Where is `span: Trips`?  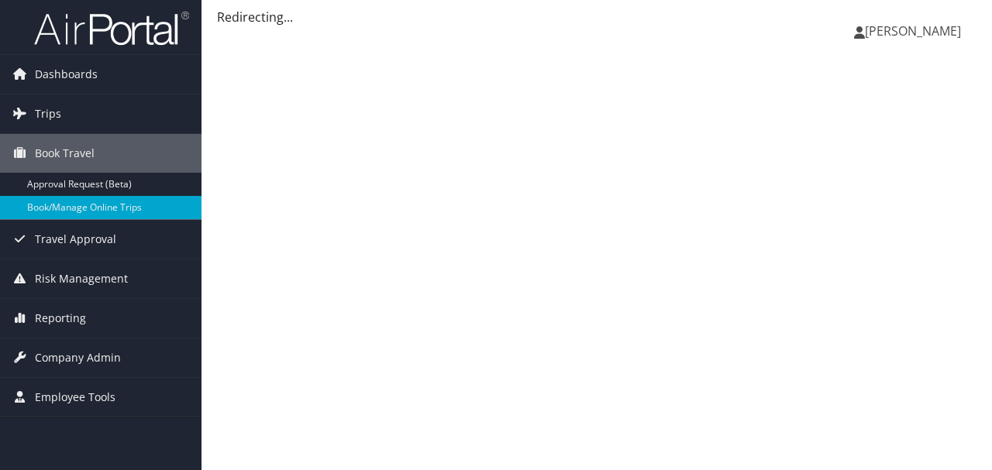 span: Trips is located at coordinates (48, 114).